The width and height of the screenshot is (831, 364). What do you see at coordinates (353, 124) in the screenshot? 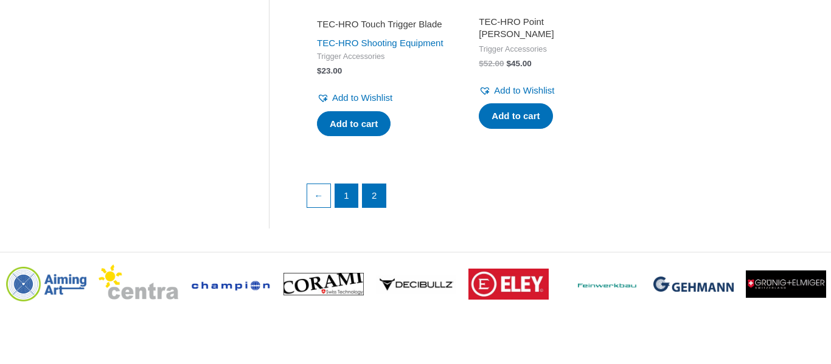
I see `a: Add to cart: “TEC-HRO Touch Trigger Blade”` at bounding box center [353, 124].